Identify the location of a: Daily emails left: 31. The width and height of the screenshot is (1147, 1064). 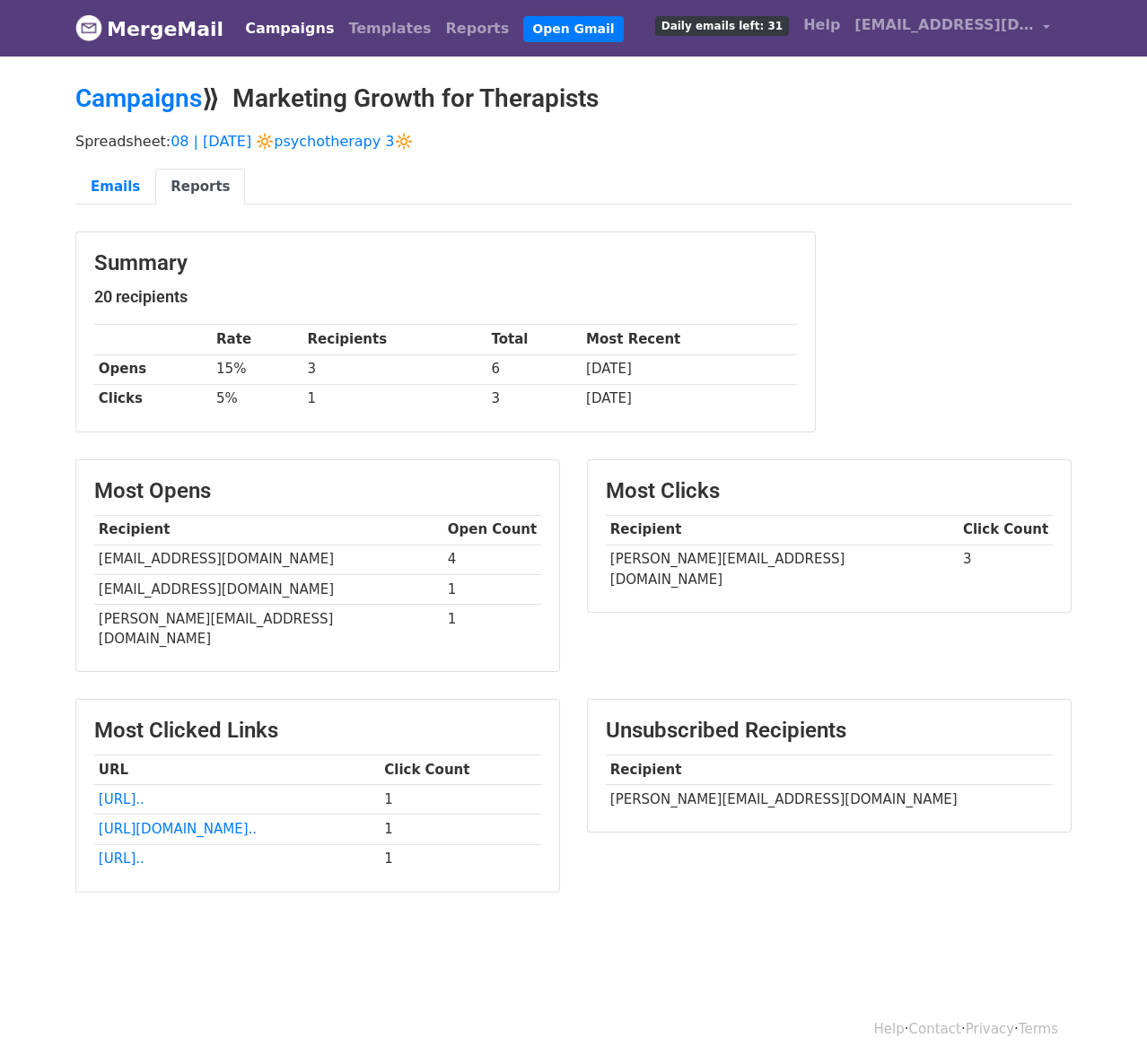
(722, 25).